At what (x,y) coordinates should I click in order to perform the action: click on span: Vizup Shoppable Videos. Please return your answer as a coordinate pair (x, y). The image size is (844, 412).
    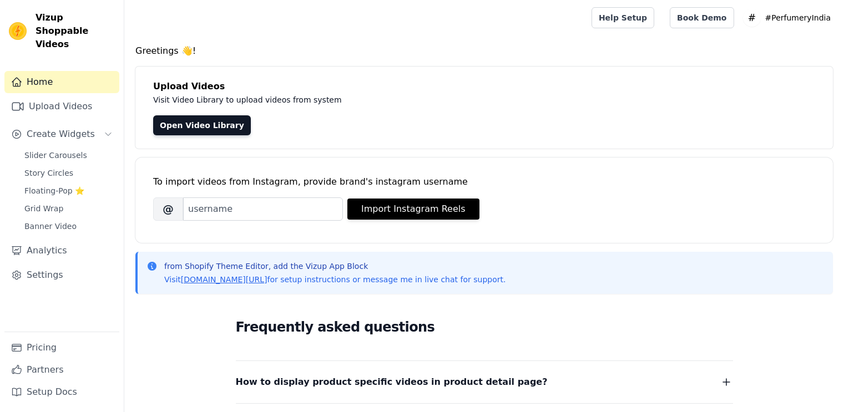
    Looking at the image, I should click on (75, 31).